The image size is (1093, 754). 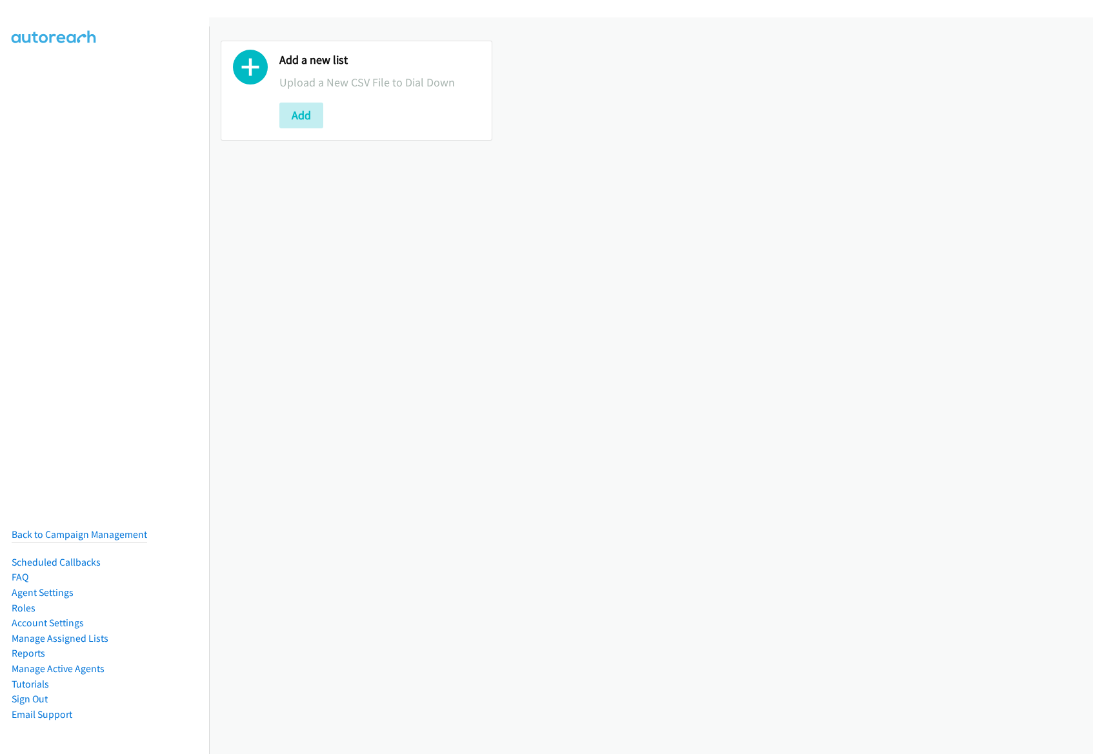 I want to click on a: Manage Assigned Lists, so click(x=60, y=638).